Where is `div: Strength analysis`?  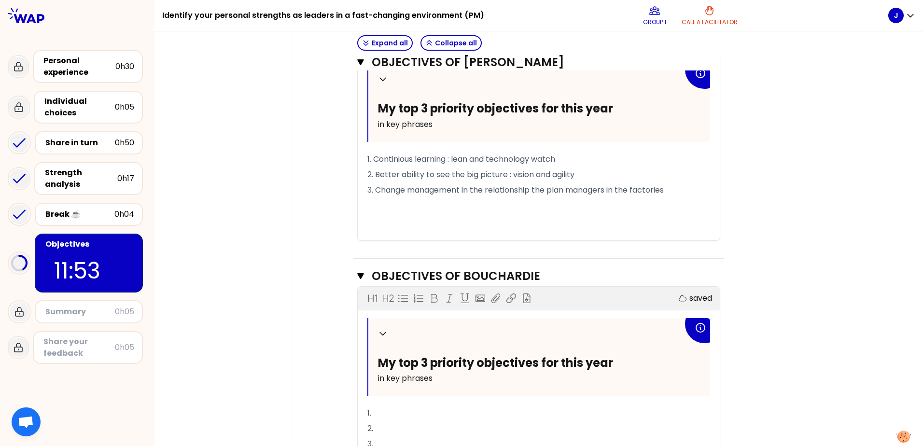 div: Strength analysis is located at coordinates (81, 179).